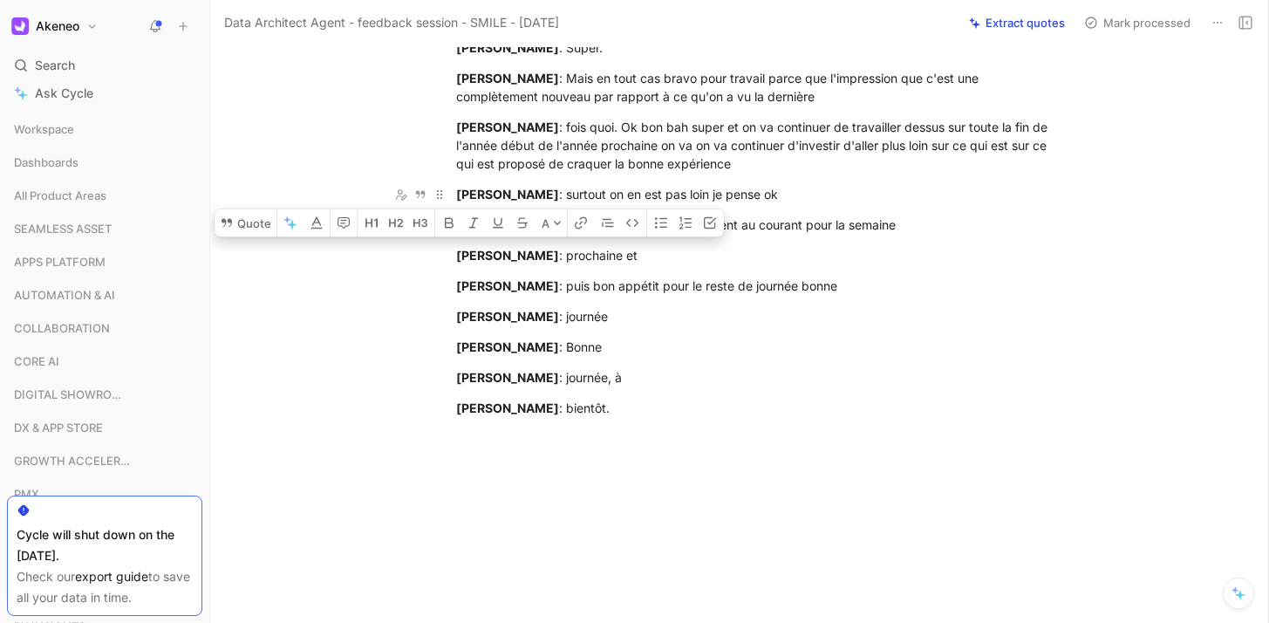 The height and width of the screenshot is (623, 1269). Describe the element at coordinates (59, 262) in the screenshot. I see `span: APPS PLATFORM` at that location.